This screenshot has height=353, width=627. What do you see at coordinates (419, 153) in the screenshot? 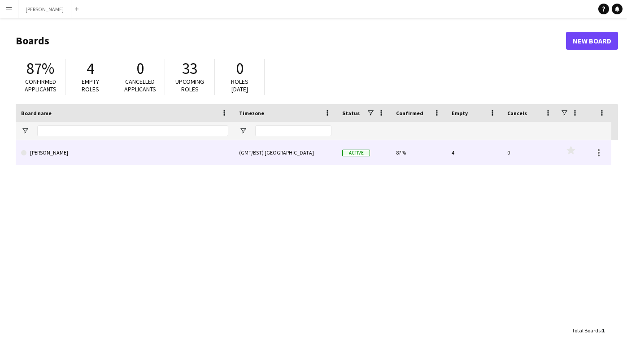
I see `div: 87%` at bounding box center [419, 153].